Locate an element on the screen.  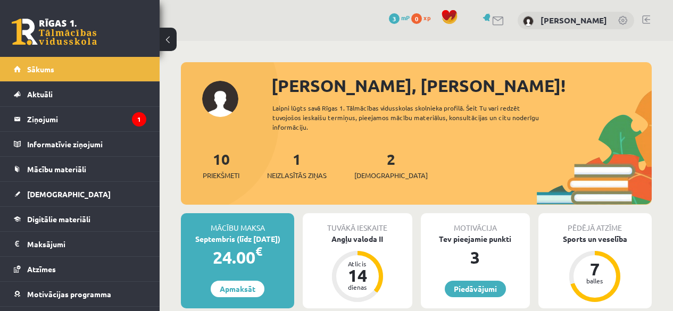
a: Sports un veselība 7 balles is located at coordinates (594, 268).